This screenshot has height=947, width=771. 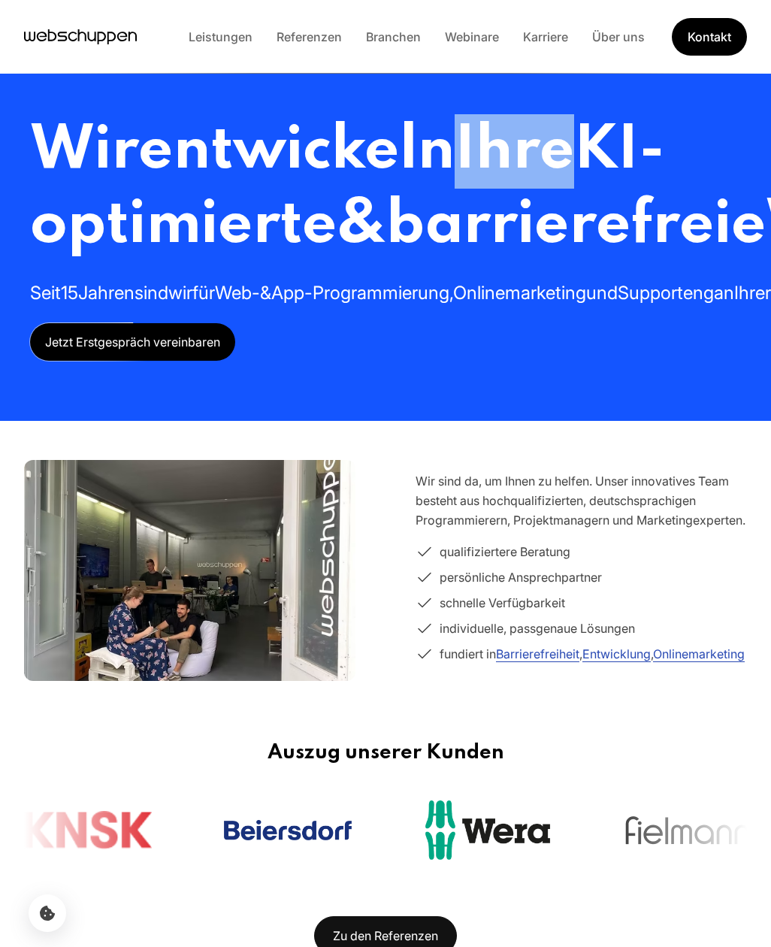 What do you see at coordinates (362, 292) in the screenshot?
I see `span: App-Programmierung,` at bounding box center [362, 292].